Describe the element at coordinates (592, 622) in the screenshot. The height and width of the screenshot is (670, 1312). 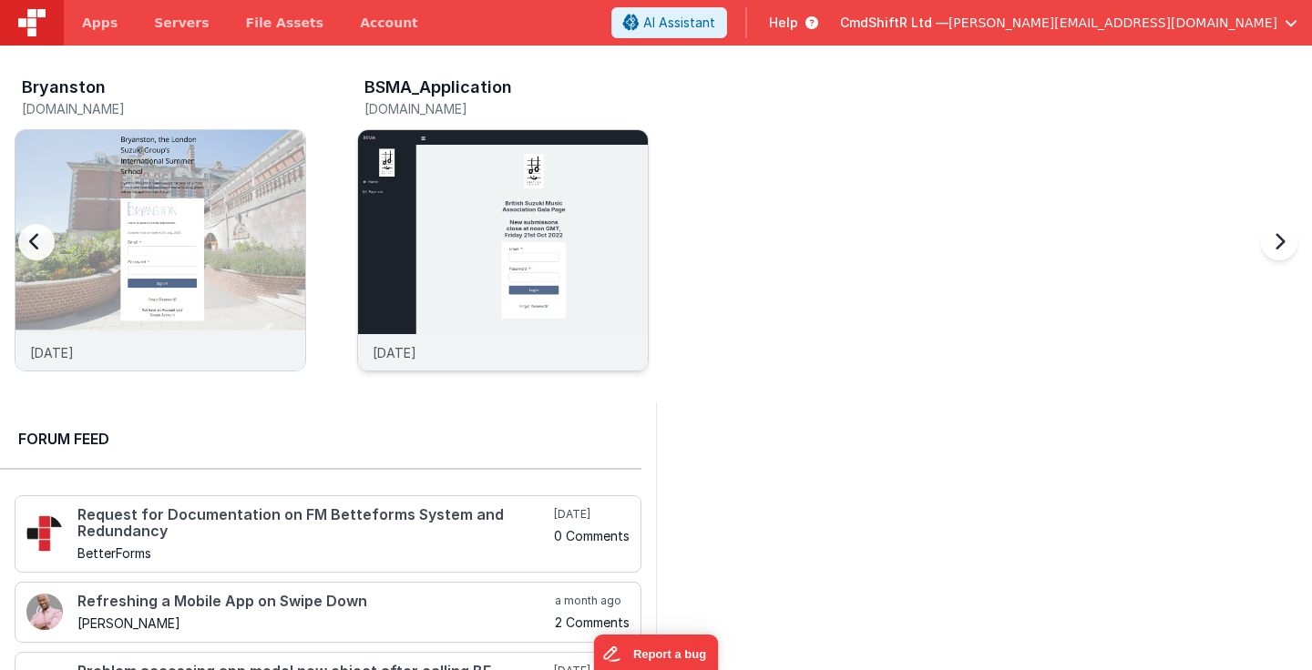
I see `h5: 2 Comments` at that location.